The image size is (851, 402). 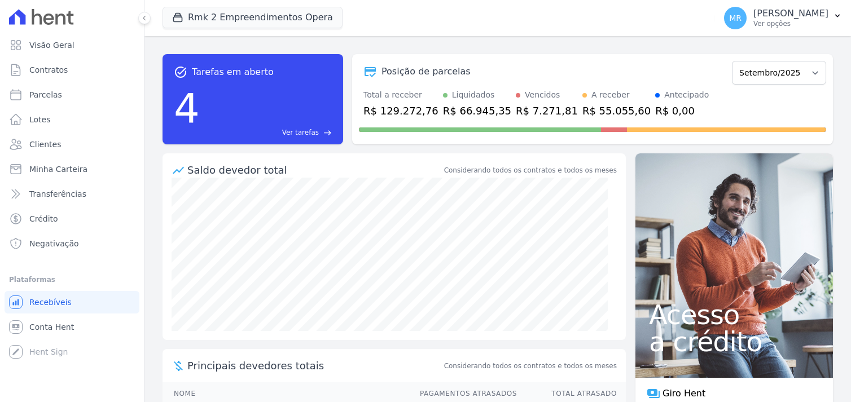 What do you see at coordinates (51, 327) in the screenshot?
I see `span: Conta Hent` at bounding box center [51, 327].